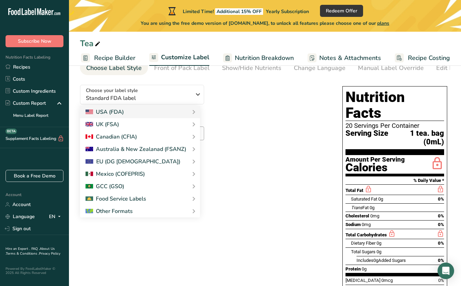 The width and height of the screenshot is (461, 286). What do you see at coordinates (357, 216) in the screenshot?
I see `span: Cholesterol` at bounding box center [357, 216].